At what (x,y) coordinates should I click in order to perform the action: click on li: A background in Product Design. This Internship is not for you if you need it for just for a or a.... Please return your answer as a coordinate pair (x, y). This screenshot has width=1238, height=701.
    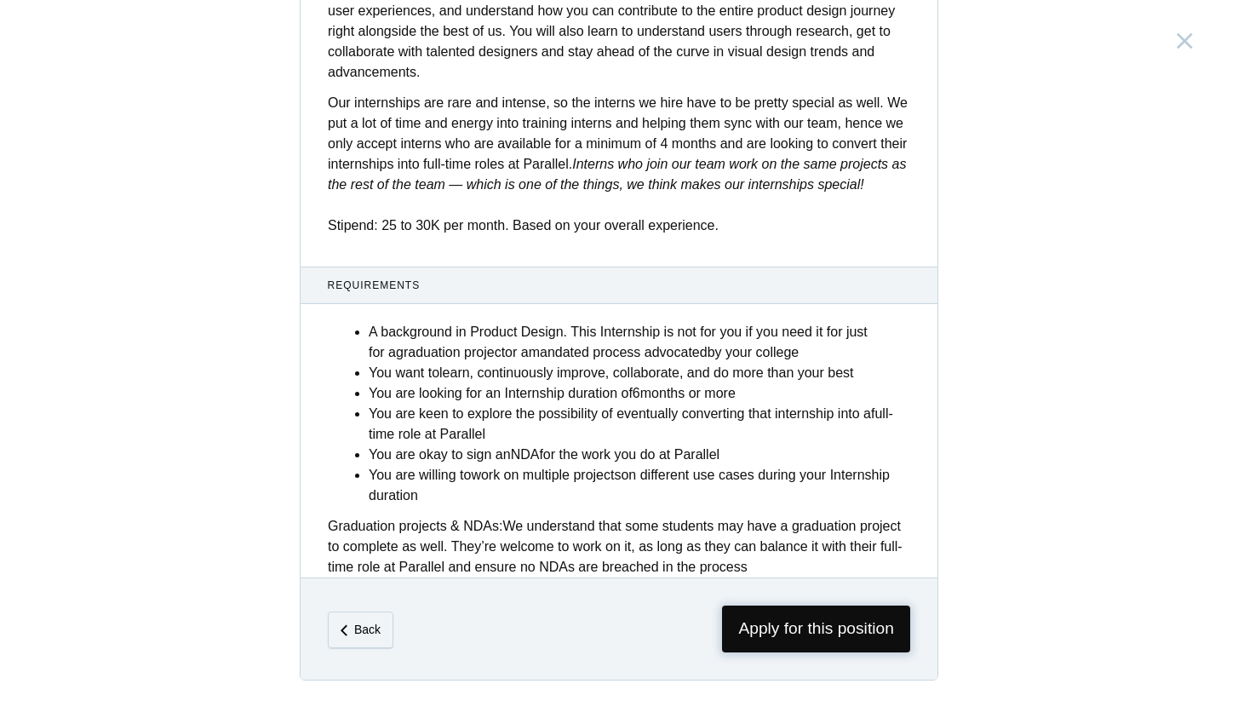
    Looking at the image, I should click on (639, 342).